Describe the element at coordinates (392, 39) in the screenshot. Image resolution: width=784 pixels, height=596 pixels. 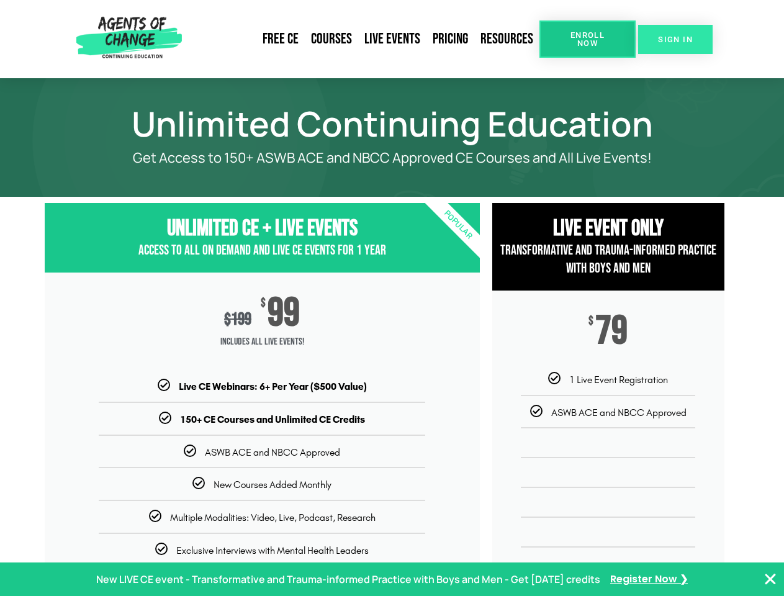
I see `a: Live Events` at that location.